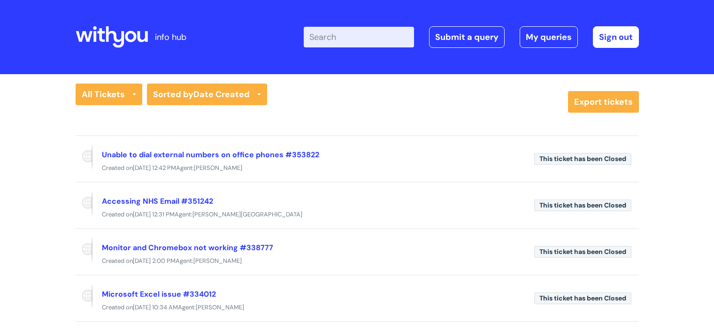 The image size is (714, 330). What do you see at coordinates (207, 94) in the screenshot?
I see `a: Sorted byDate Created` at bounding box center [207, 94].